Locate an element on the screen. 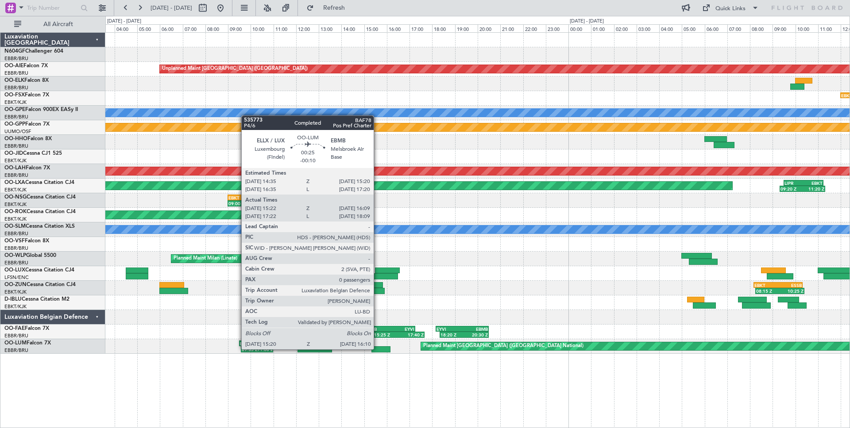 The image size is (850, 428). a: OO-ROKCessna Citation CJ4 is located at coordinates (40, 212).